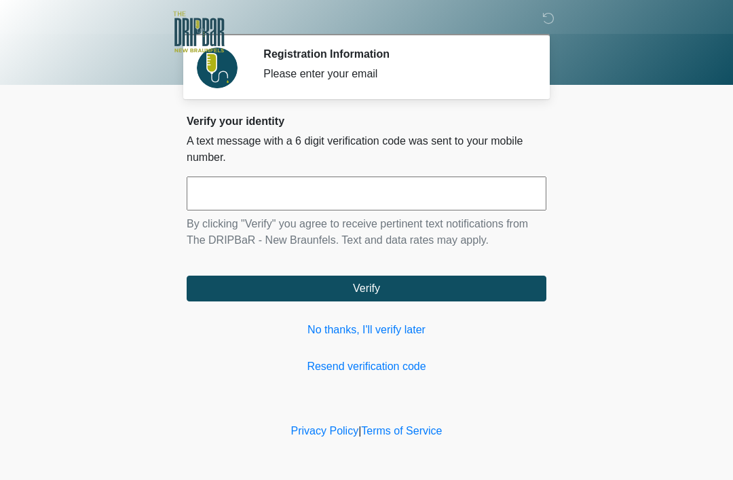 Image resolution: width=733 pixels, height=480 pixels. Describe the element at coordinates (325, 430) in the screenshot. I see `a: Privacy Policy` at that location.